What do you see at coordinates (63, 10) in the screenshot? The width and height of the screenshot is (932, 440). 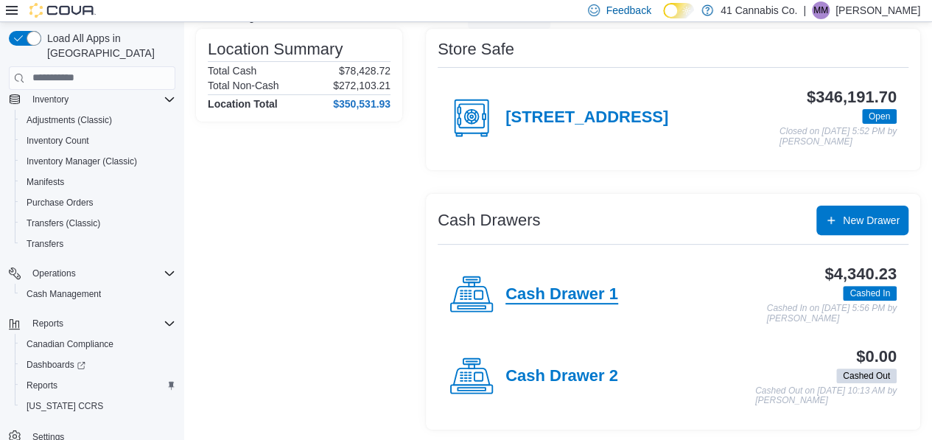 I see `img: Cova` at bounding box center [63, 10].